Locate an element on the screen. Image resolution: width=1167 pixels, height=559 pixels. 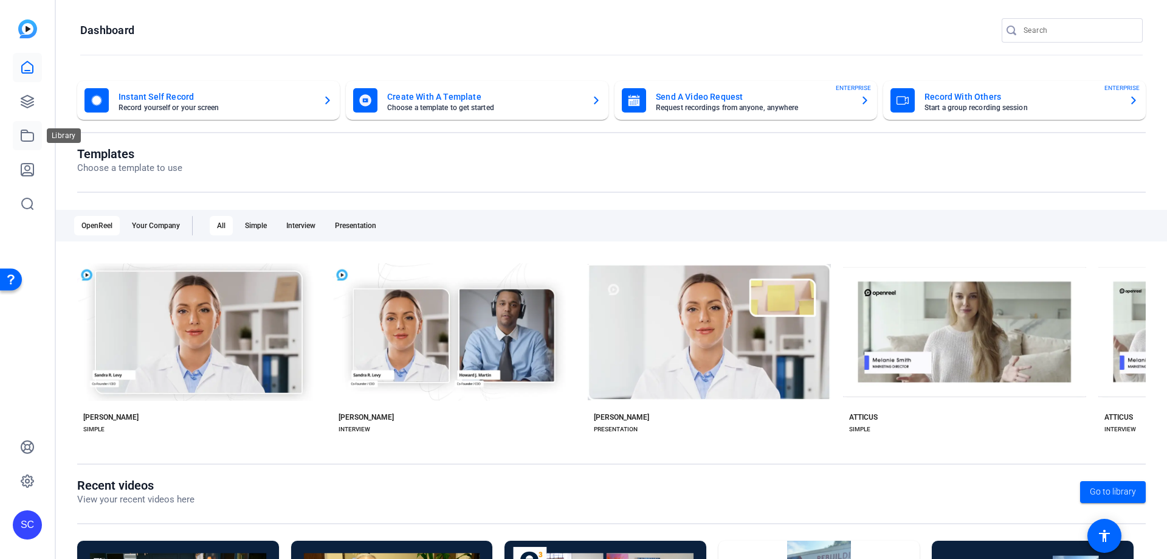
span: Go to library is located at coordinates (1113, 491).